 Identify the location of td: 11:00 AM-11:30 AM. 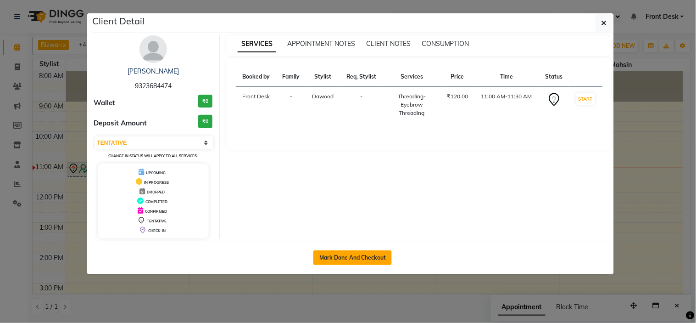
(507, 105).